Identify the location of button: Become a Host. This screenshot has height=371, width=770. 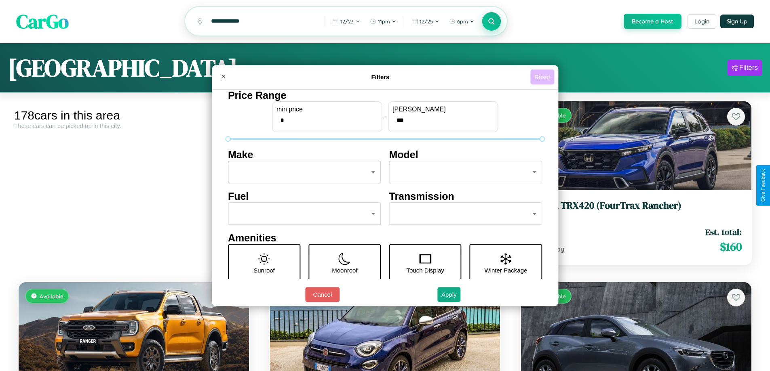
(652, 21).